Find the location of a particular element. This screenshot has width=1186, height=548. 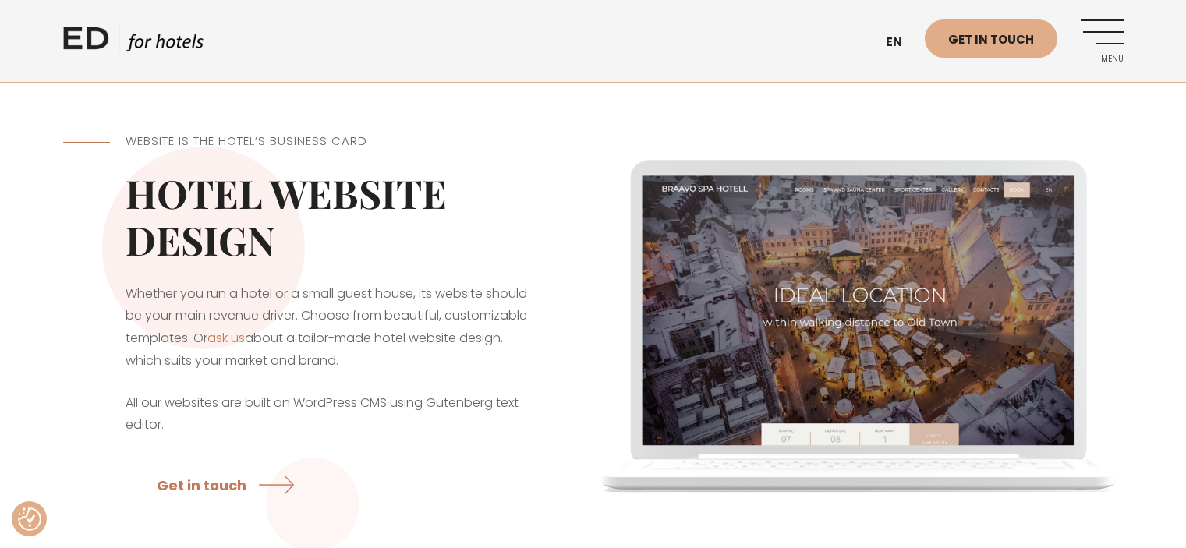

button: Consent Preferences is located at coordinates (30, 519).